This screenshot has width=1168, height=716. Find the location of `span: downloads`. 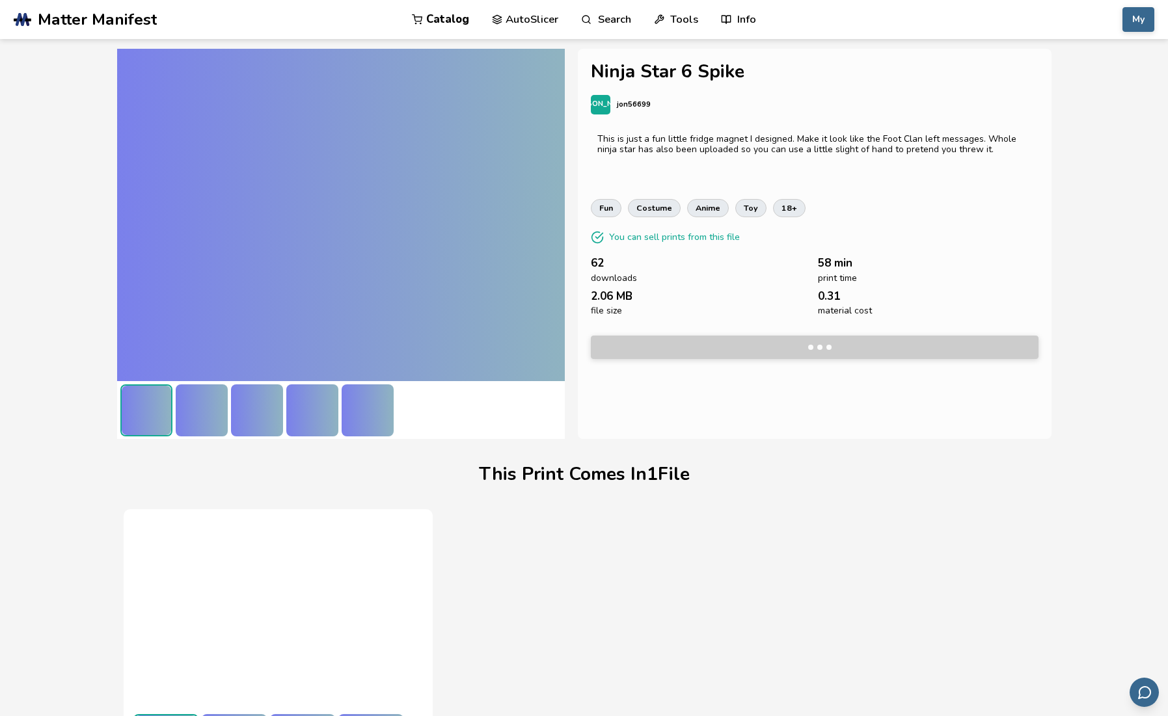

span: downloads is located at coordinates (613, 278).